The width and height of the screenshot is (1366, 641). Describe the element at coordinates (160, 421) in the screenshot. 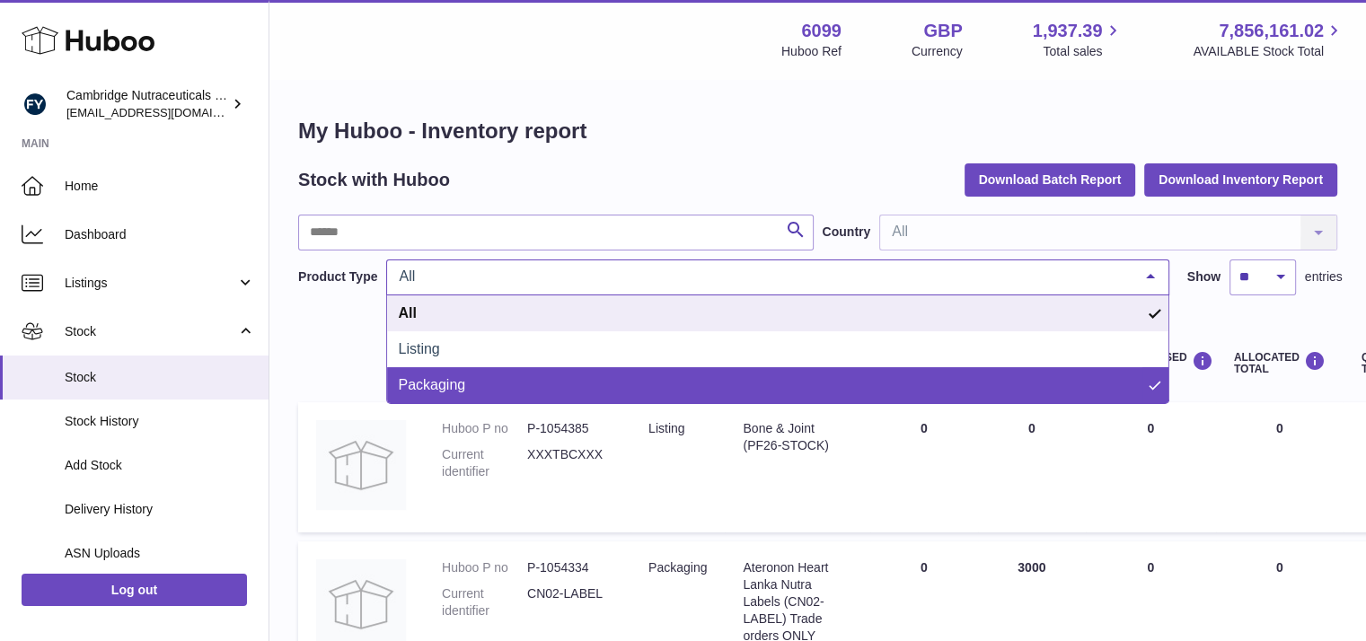

I see `span: Stock History` at that location.